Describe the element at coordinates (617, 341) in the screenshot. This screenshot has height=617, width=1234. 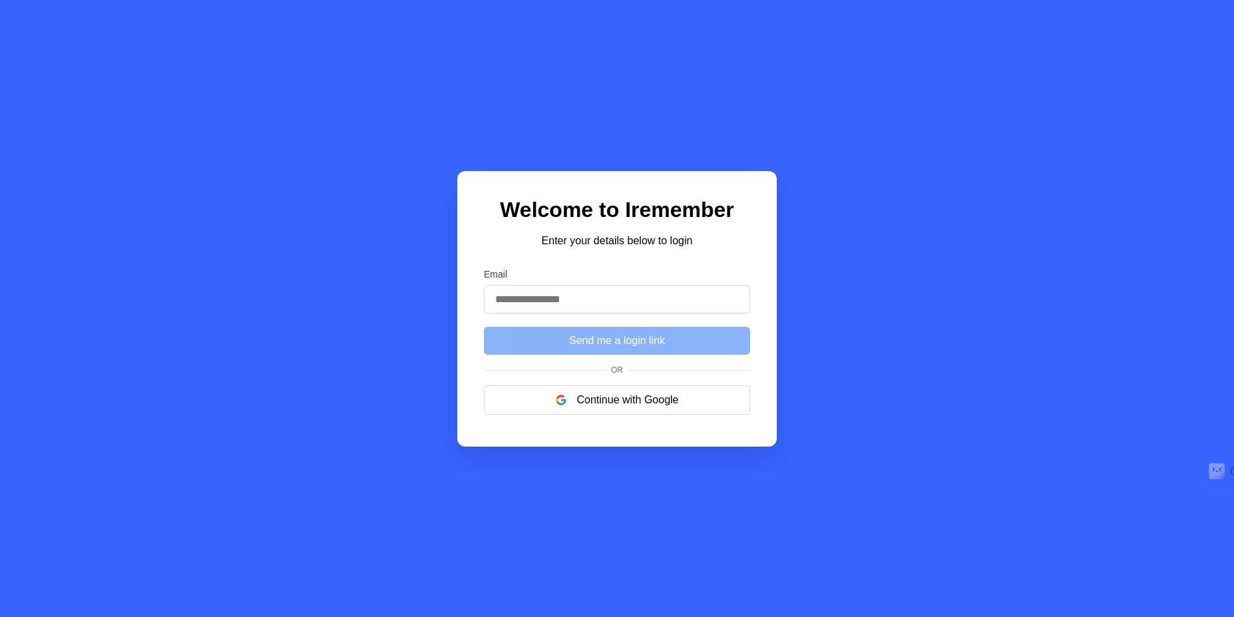
I see `button: Send me a login link` at that location.